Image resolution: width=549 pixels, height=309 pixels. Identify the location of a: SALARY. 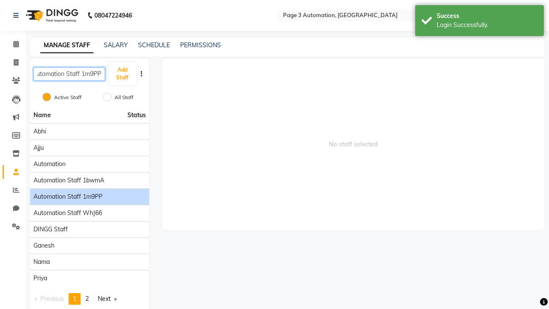
(116, 45).